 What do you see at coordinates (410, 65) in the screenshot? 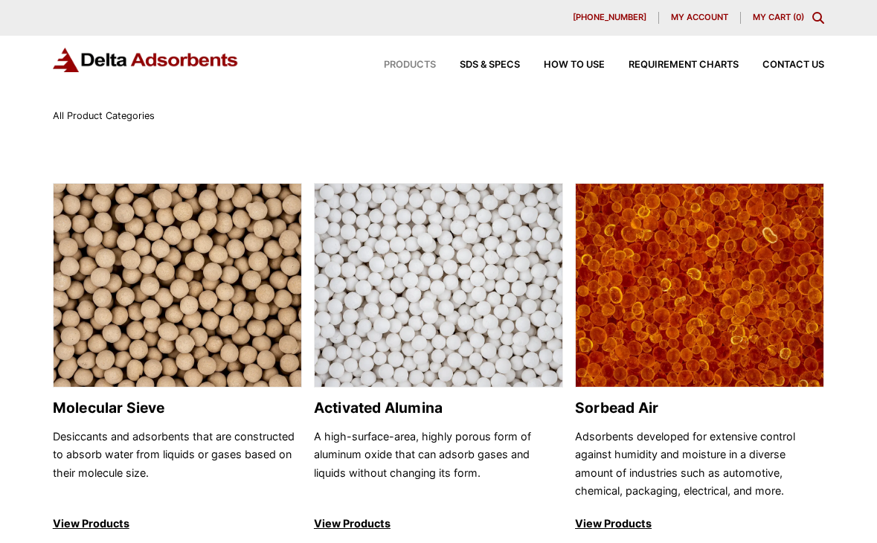
I see `span: Products` at bounding box center [410, 65].